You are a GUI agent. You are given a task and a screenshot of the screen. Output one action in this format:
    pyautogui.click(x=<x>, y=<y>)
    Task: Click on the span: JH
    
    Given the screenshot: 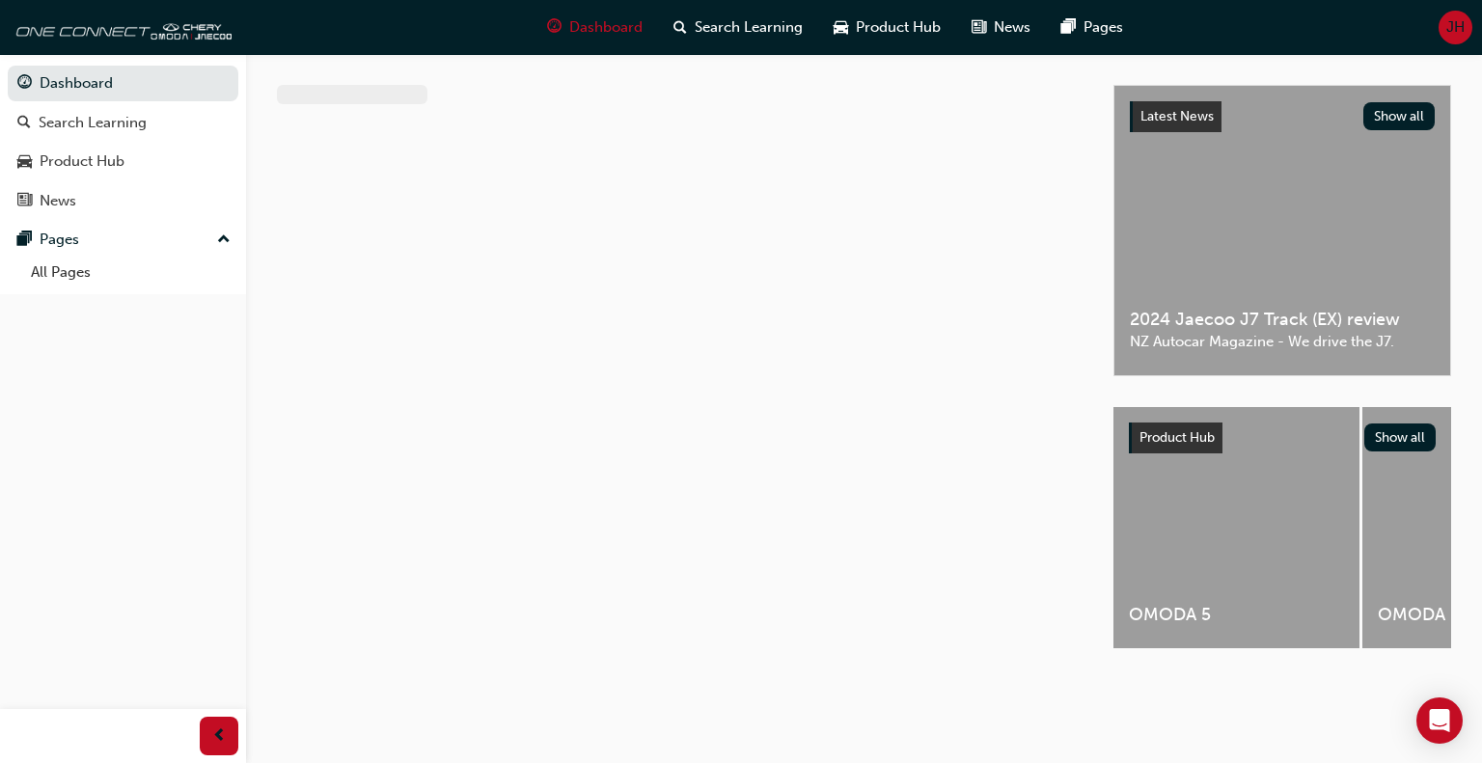 What is the action you would take?
    pyautogui.click(x=1455, y=27)
    